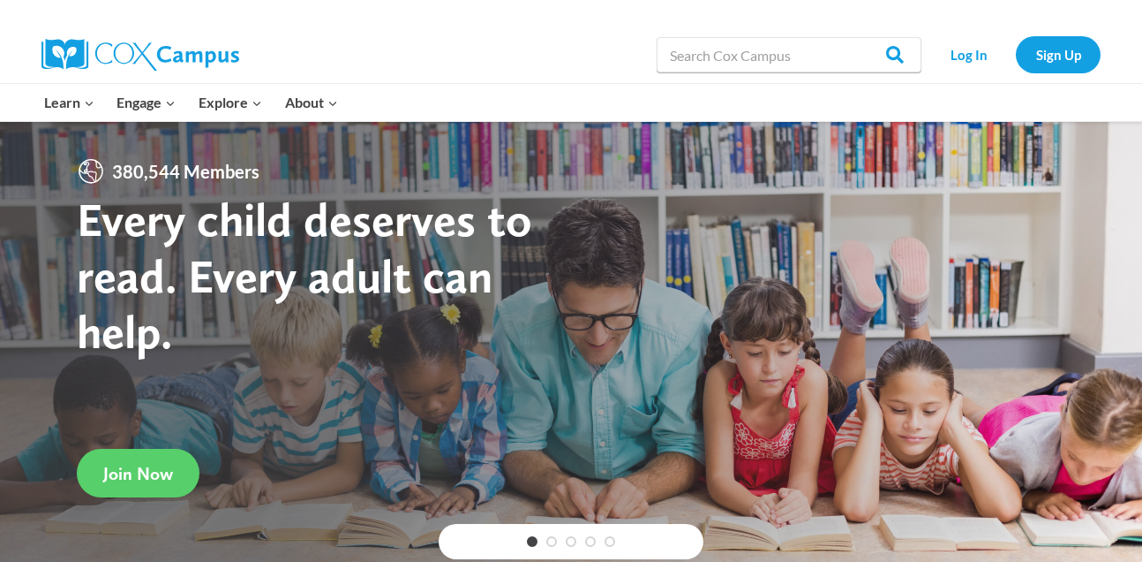  I want to click on a: Sign Up, so click(1059, 54).